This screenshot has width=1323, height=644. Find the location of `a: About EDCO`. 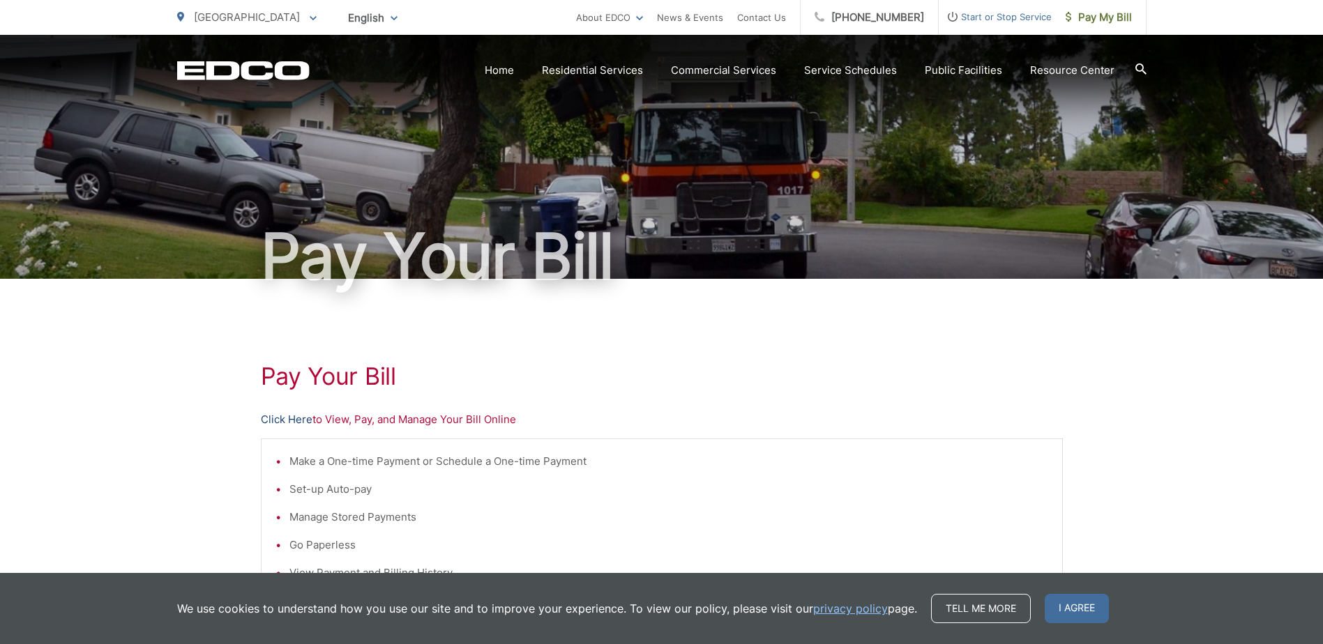

a: About EDCO is located at coordinates (610, 17).